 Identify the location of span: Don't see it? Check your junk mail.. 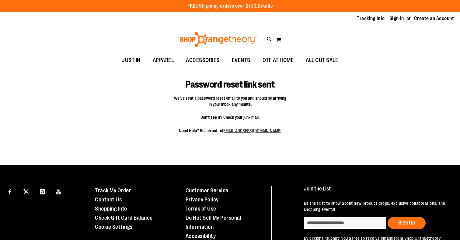
(230, 117).